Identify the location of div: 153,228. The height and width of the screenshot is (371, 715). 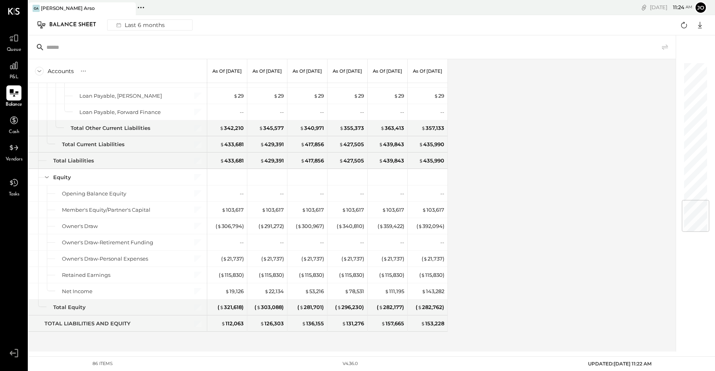
(432, 323).